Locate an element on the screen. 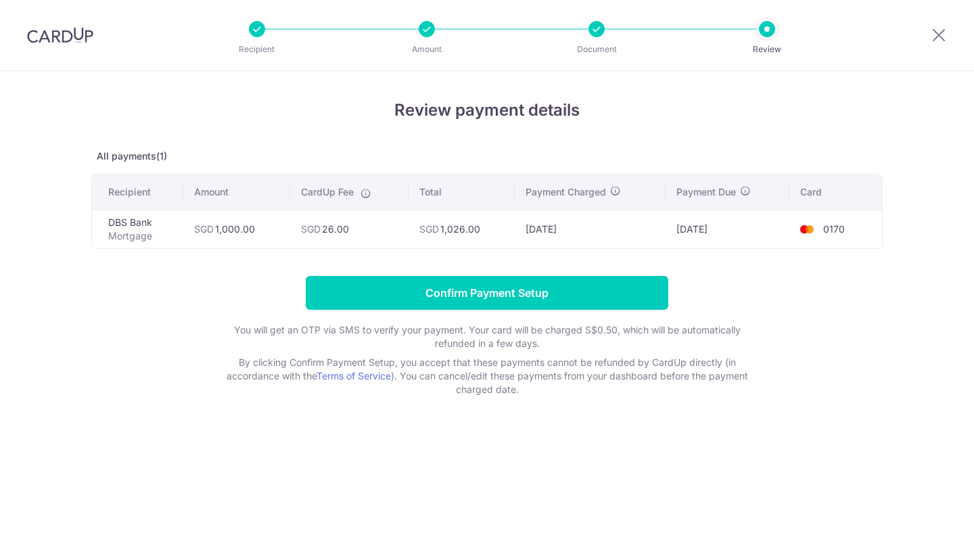 The image size is (974, 535). td: 26.00 is located at coordinates (349, 229).